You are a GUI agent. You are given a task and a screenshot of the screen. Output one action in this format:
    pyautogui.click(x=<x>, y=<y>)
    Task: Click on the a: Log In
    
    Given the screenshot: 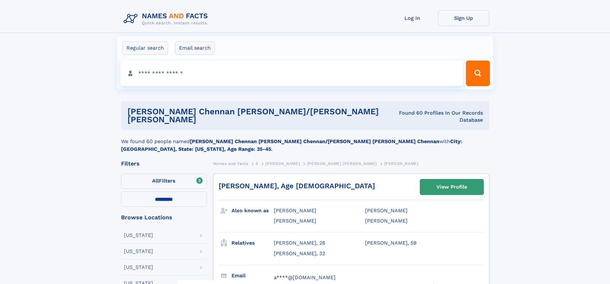 What is the action you would take?
    pyautogui.click(x=412, y=18)
    